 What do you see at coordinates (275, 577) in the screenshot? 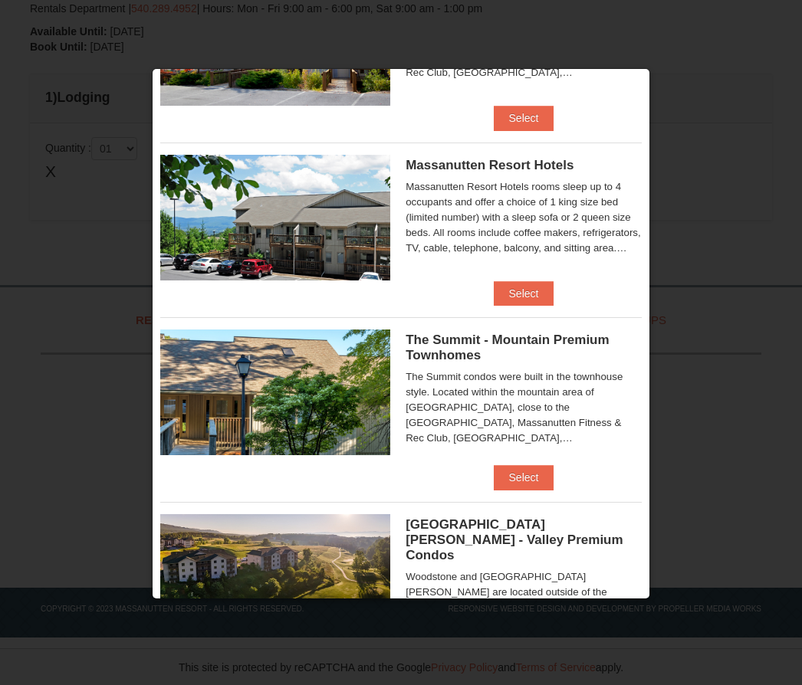
I see `img: 19219041-4-ec11c166.jpg` at bounding box center [275, 577].